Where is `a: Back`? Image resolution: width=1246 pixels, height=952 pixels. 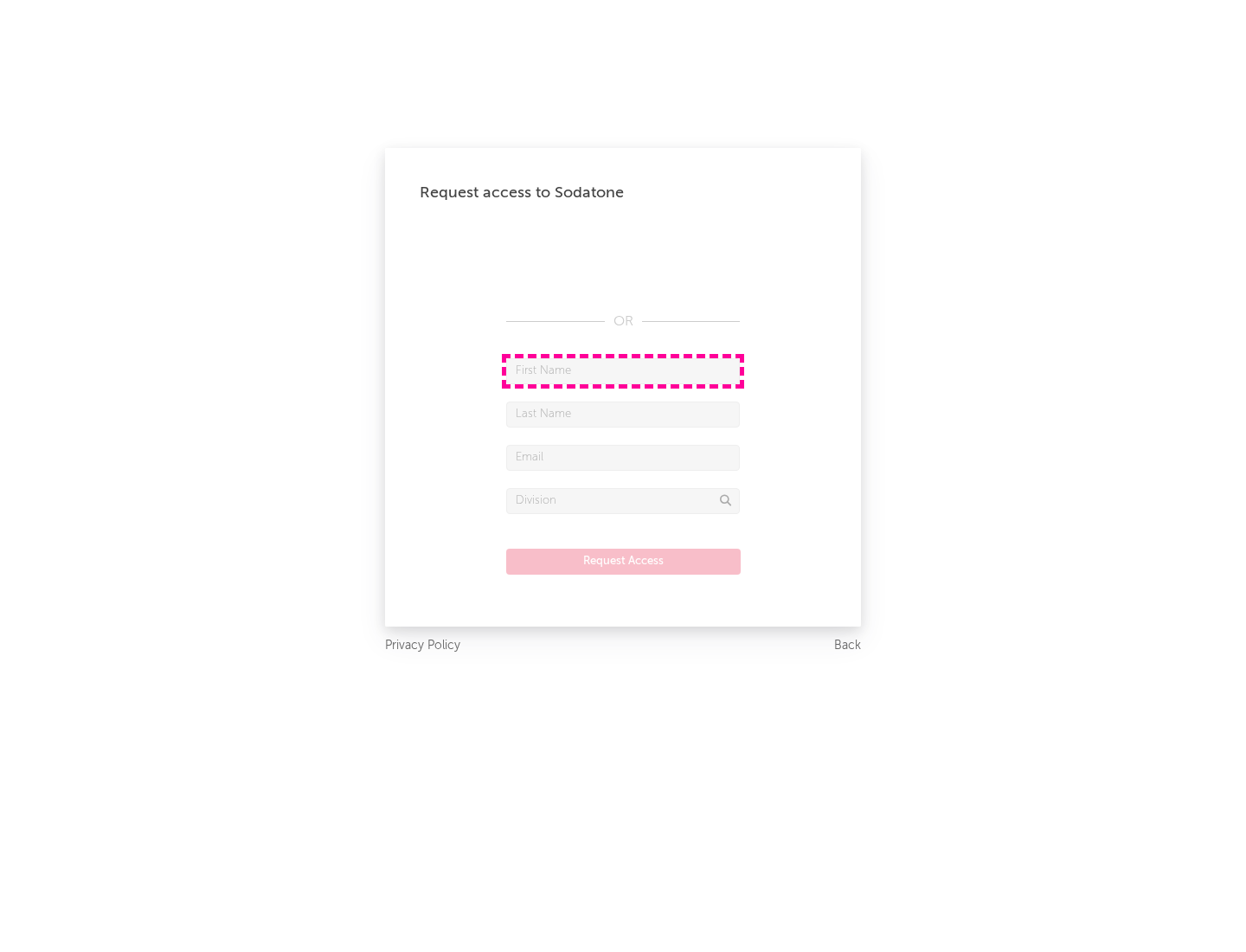 a: Back is located at coordinates (848, 646).